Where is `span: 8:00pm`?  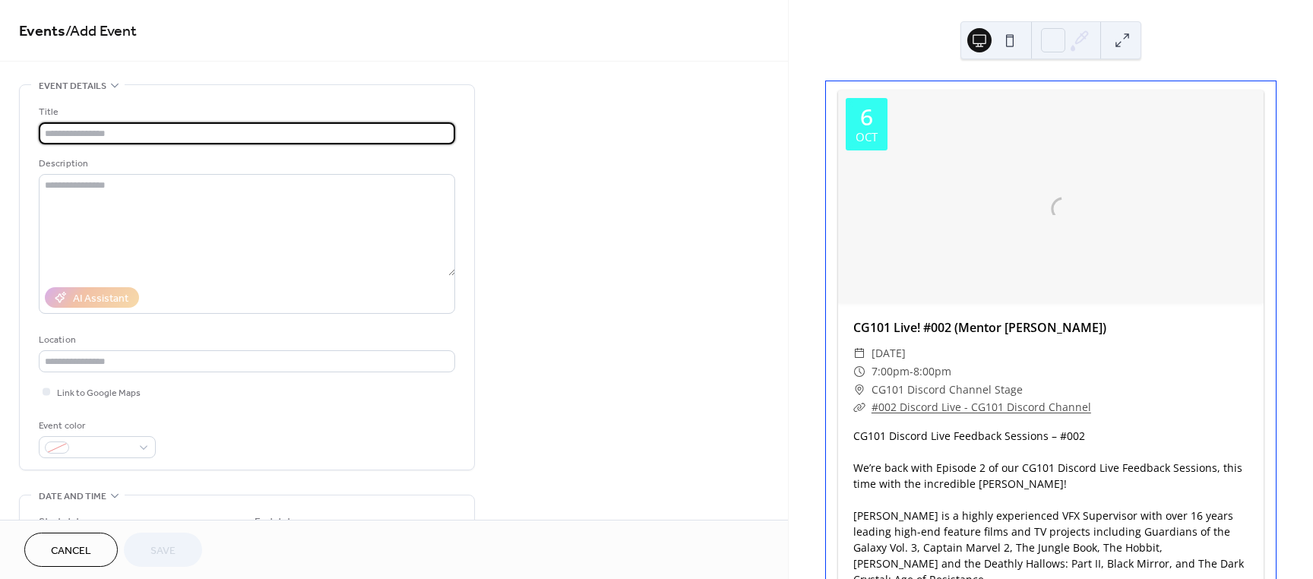
span: 8:00pm is located at coordinates (933, 372).